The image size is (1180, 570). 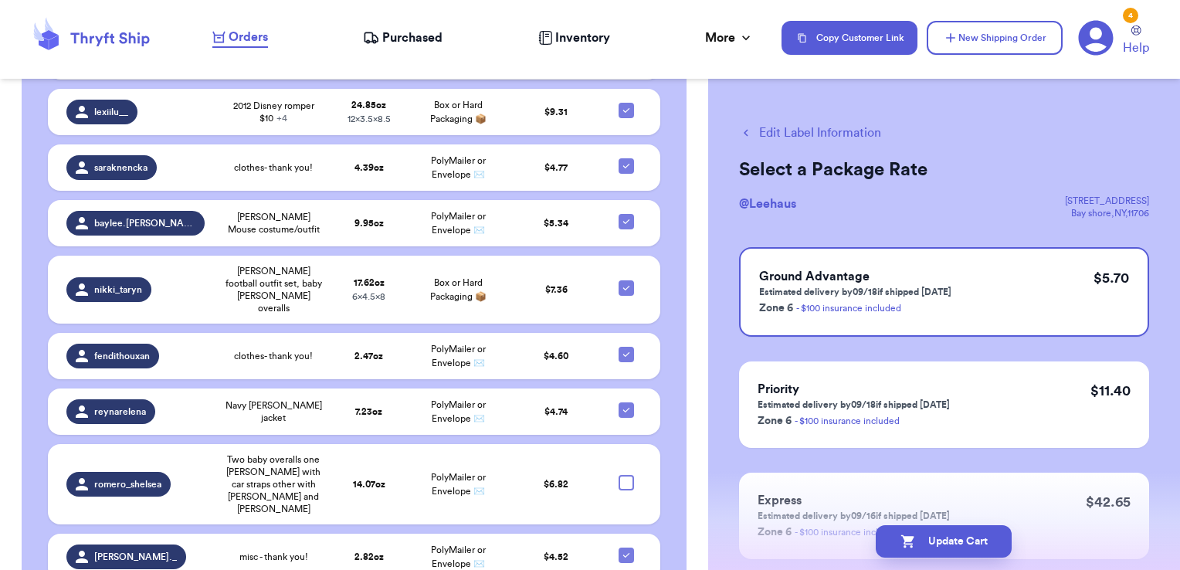 What do you see at coordinates (574, 38) in the screenshot?
I see `a: Inventory` at bounding box center [574, 38].